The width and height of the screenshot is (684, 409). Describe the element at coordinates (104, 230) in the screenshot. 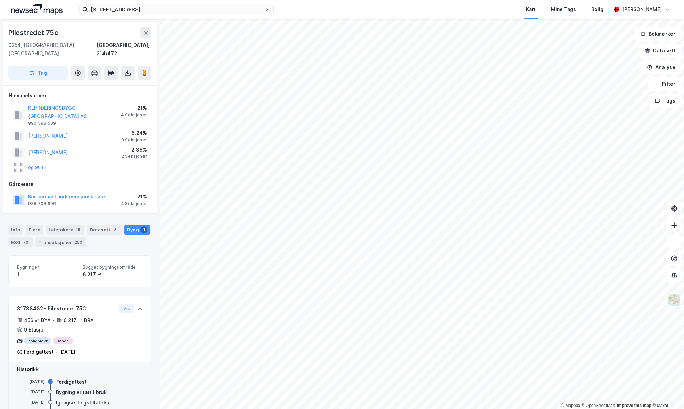

I see `div: Datasett` at that location.